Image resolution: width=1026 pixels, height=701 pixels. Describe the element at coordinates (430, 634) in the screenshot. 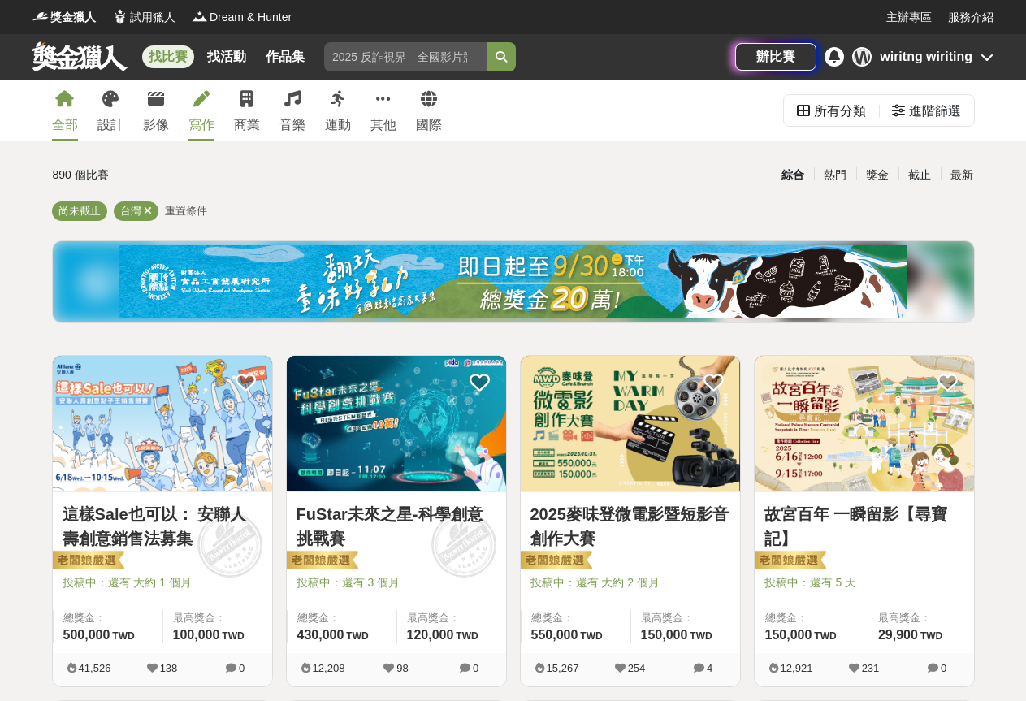

I see `span: 120,000` at that location.